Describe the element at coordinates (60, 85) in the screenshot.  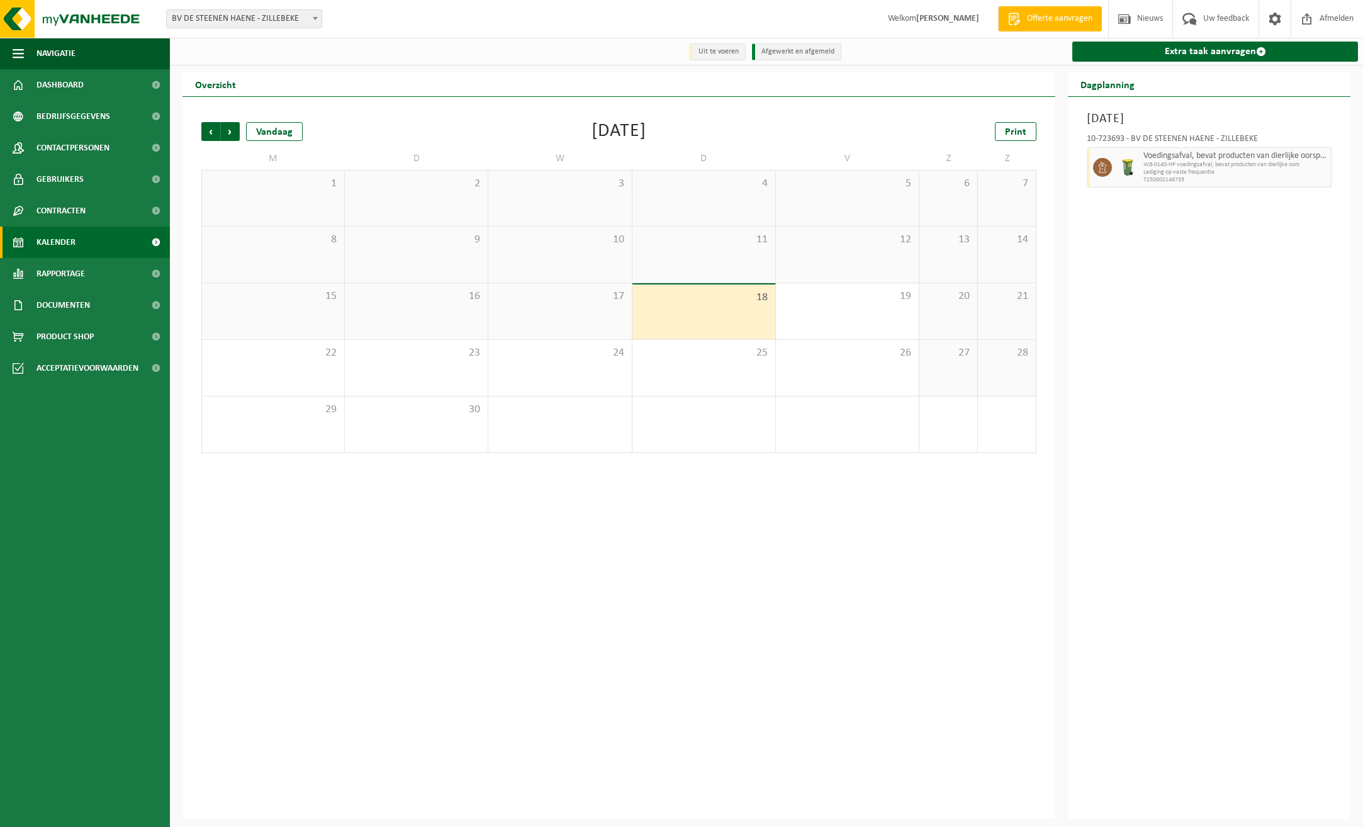
I see `span: Dashboard` at that location.